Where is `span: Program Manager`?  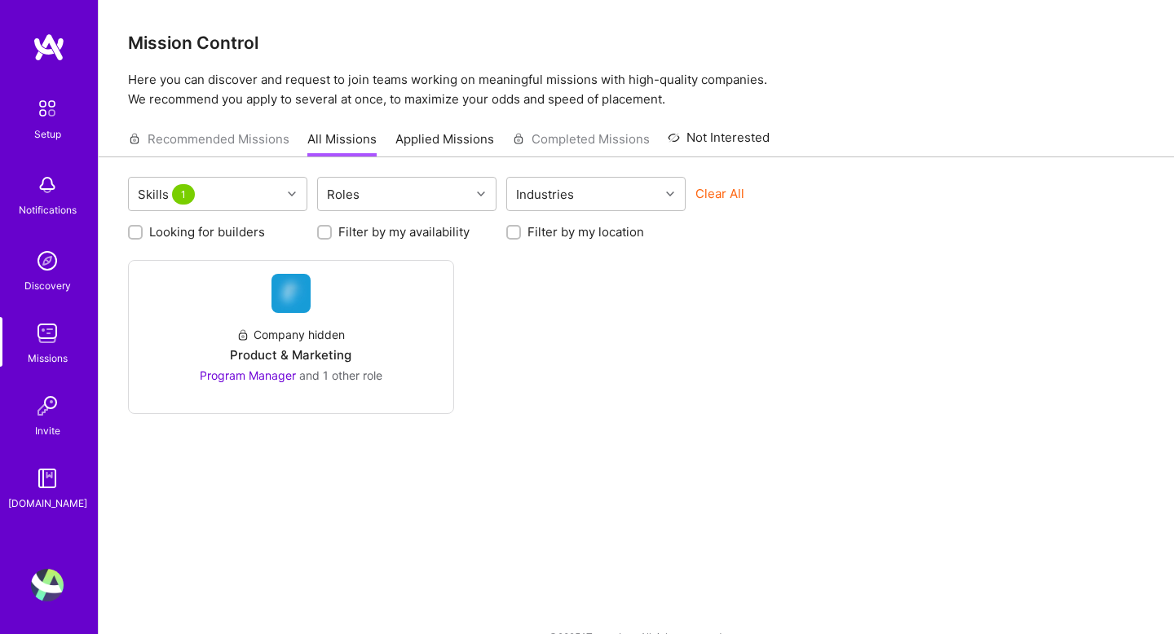 span: Program Manager is located at coordinates (248, 375).